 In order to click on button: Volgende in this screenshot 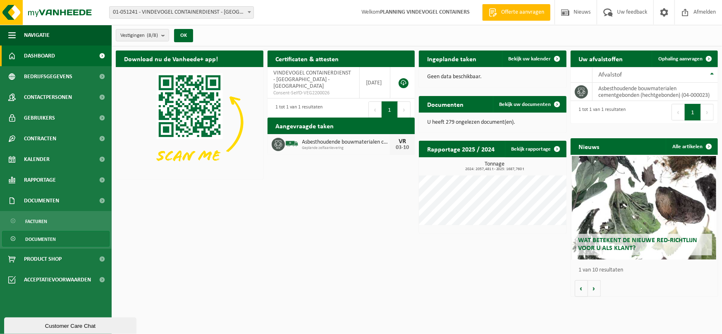, I will do `click(595, 288)`.